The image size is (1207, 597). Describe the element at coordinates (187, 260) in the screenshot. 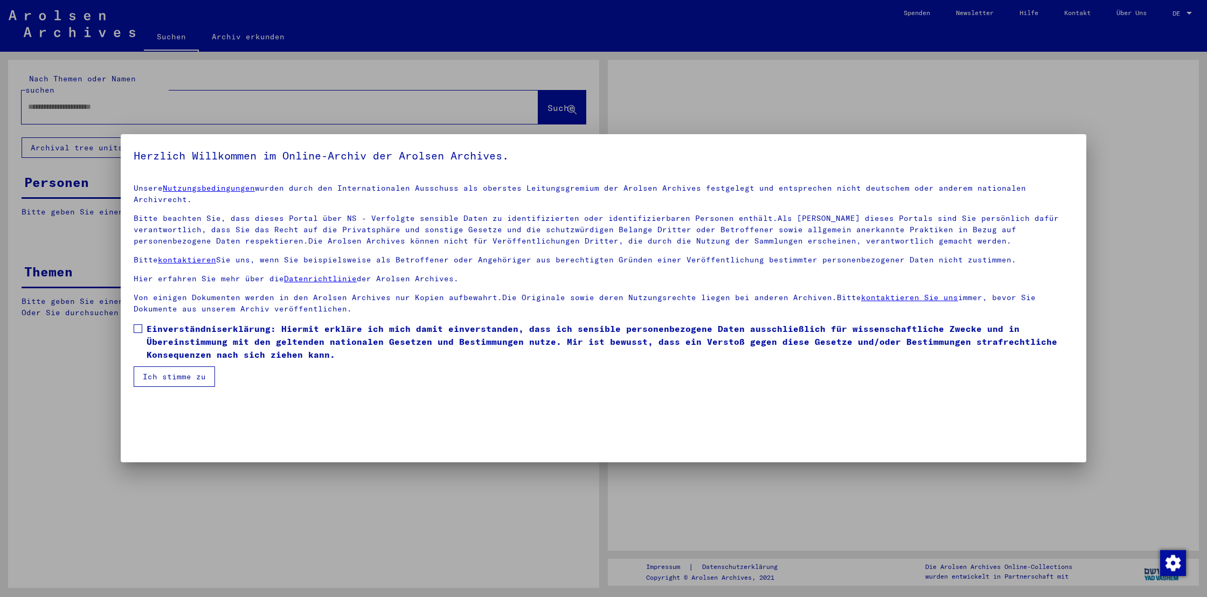

I see `a: kontaktieren` at that location.